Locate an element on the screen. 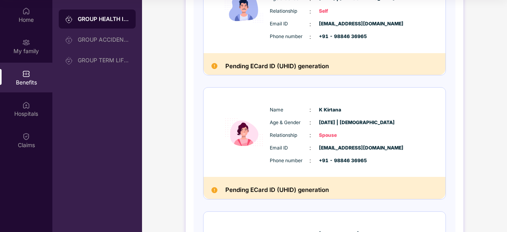 Image resolution: width=507 pixels, height=232 pixels. span: Self is located at coordinates (339, 11).